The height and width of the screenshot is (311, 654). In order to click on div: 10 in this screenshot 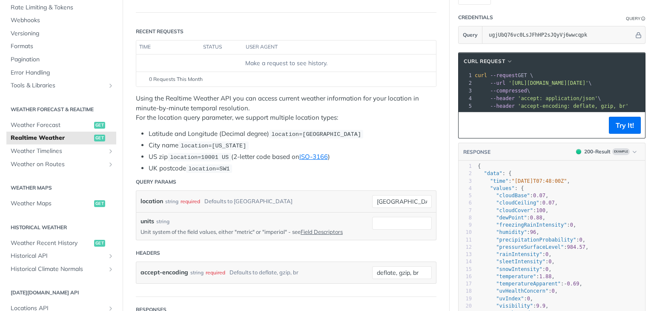, I will do `click(465, 232)`.